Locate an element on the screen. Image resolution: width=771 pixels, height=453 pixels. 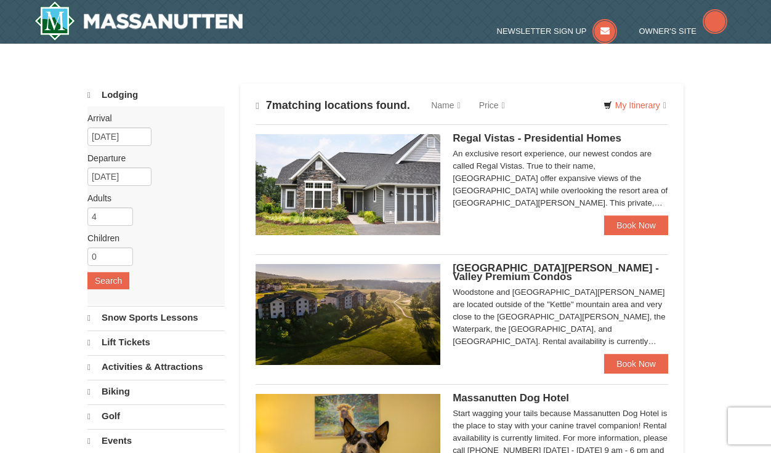
a: Snow Sports Lessons is located at coordinates (156, 318).